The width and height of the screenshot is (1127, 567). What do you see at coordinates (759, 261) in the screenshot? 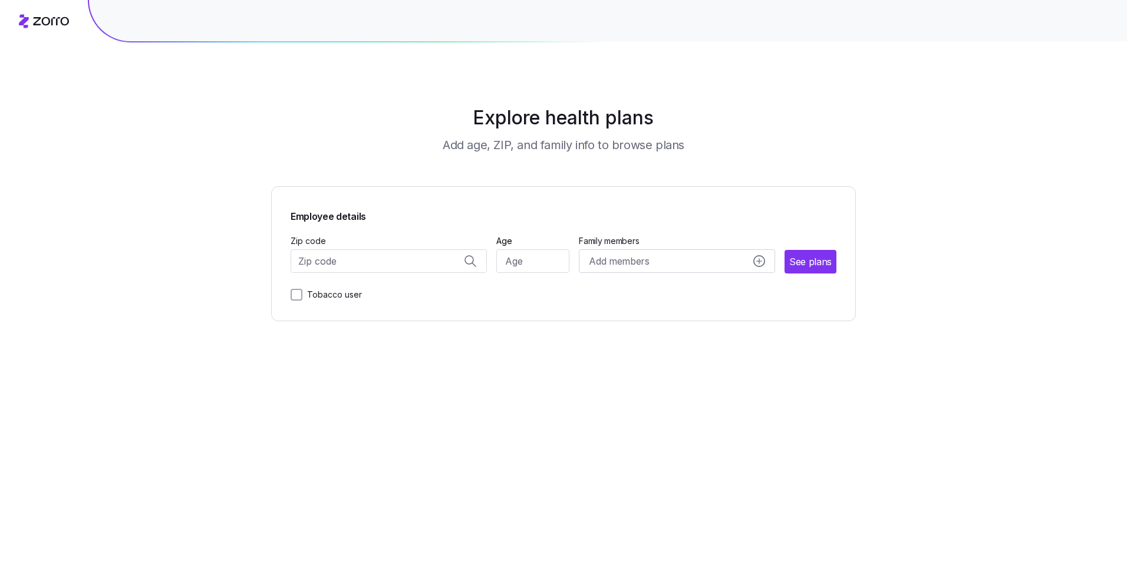
I see `svg: add icon` at bounding box center [759, 261].